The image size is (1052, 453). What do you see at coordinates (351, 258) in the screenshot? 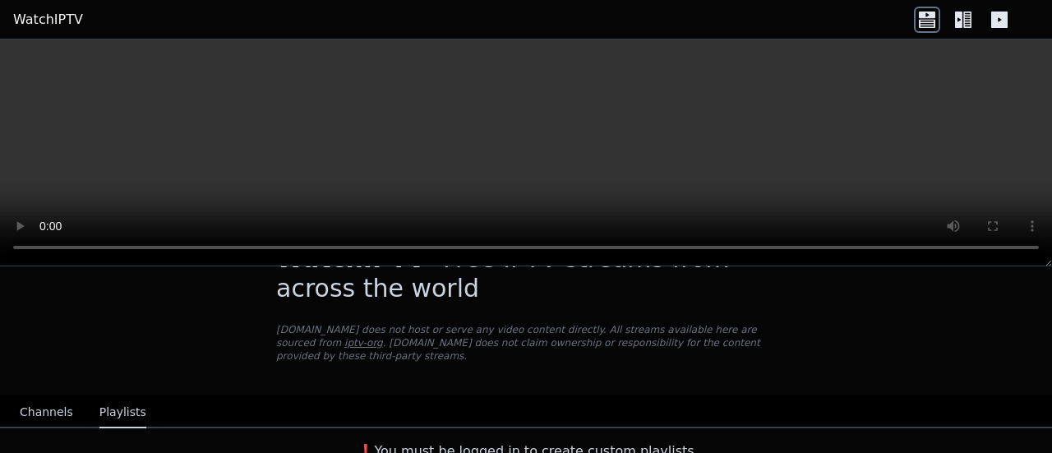
I see `span: WatchIPTV` at bounding box center [351, 258].